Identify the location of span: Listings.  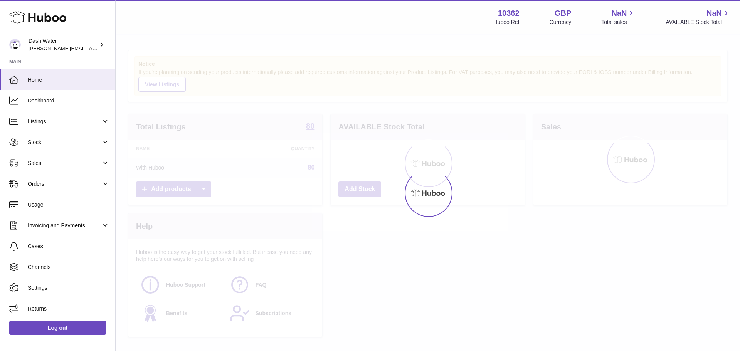
(64, 121).